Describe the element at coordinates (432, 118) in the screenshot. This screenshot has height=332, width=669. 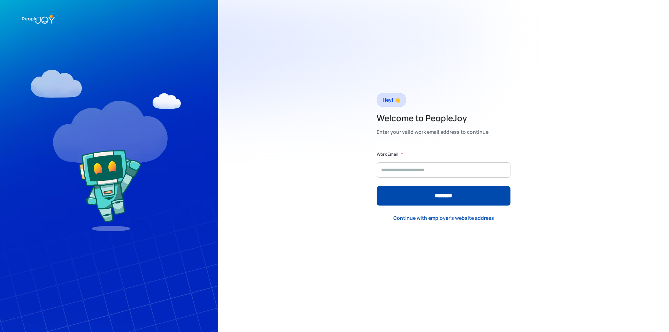
I see `h2: Welcome to PeopleJoy` at that location.